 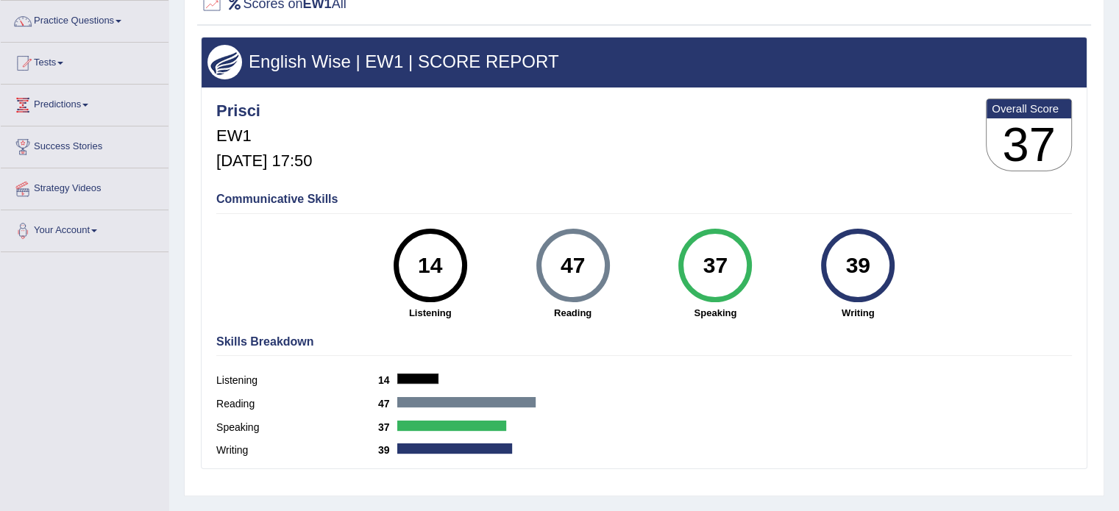 I want to click on div: 37, so click(x=715, y=266).